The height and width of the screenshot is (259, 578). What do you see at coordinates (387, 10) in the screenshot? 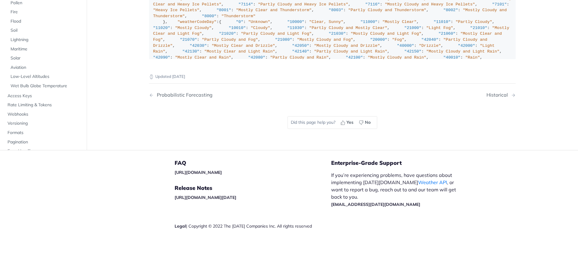
I see `span: "Partly Cloudy and Thunderstorm"` at bounding box center [387, 10].